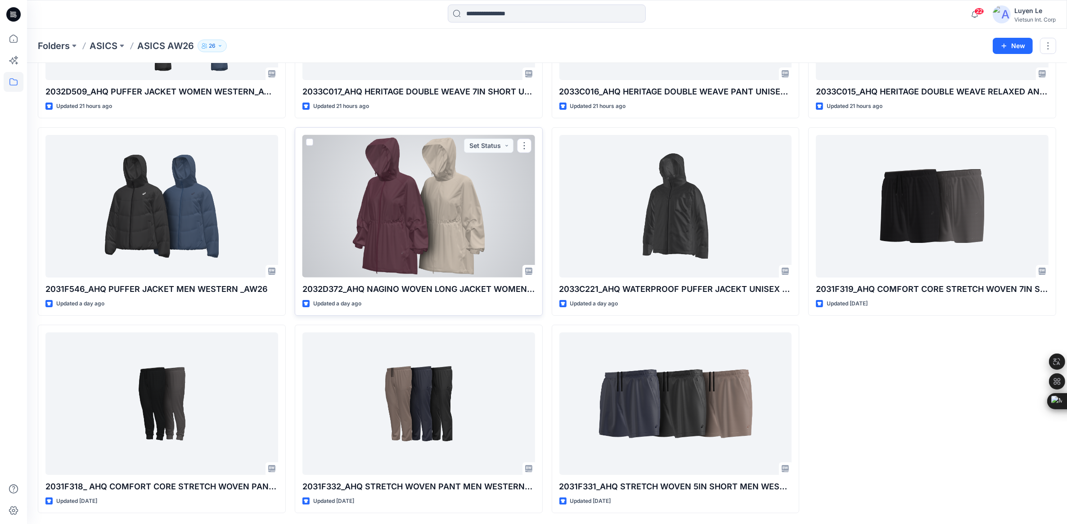  Describe the element at coordinates (1013, 46) in the screenshot. I see `button: New` at that location.